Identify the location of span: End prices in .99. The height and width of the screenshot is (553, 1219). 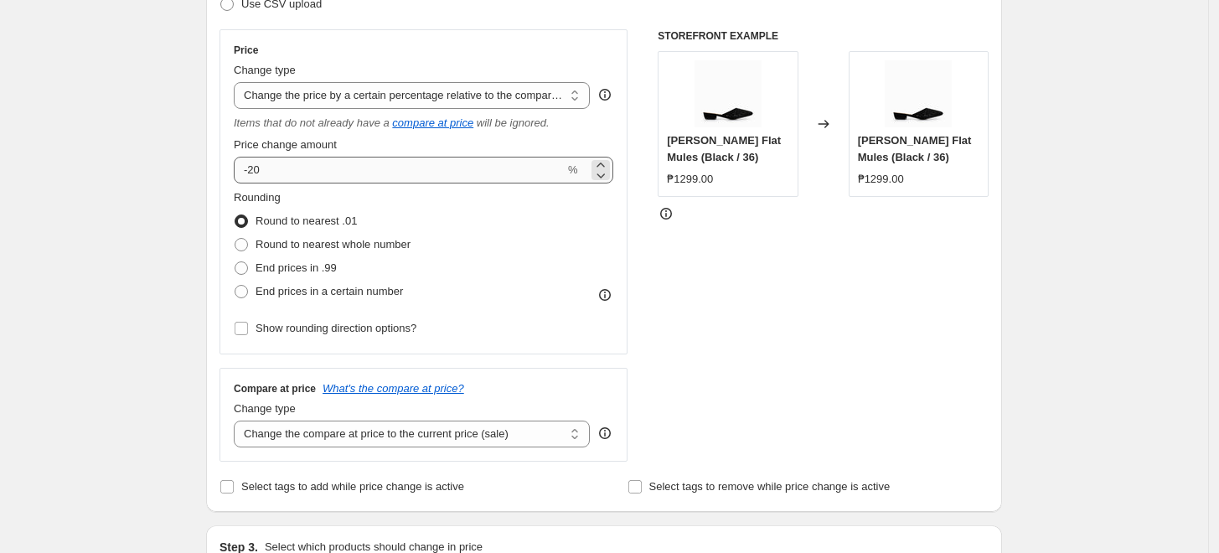
(296, 267).